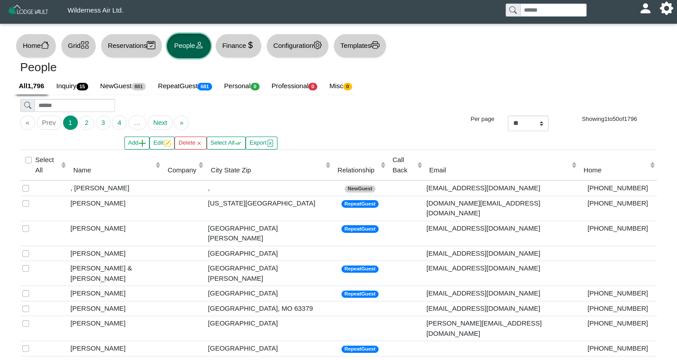 The width and height of the screenshot is (677, 360). What do you see at coordinates (160, 123) in the screenshot?
I see `button: Go to next page` at bounding box center [160, 123].